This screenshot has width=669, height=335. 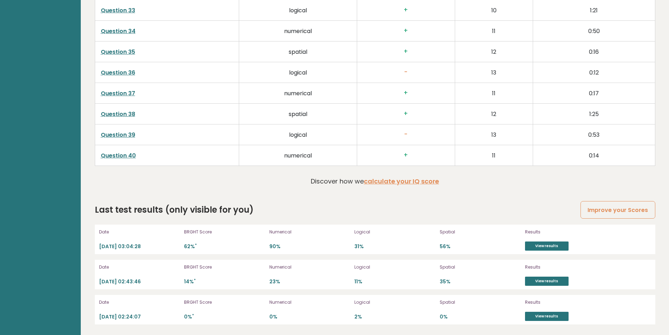 I want to click on td: 1:25, so click(x=594, y=114).